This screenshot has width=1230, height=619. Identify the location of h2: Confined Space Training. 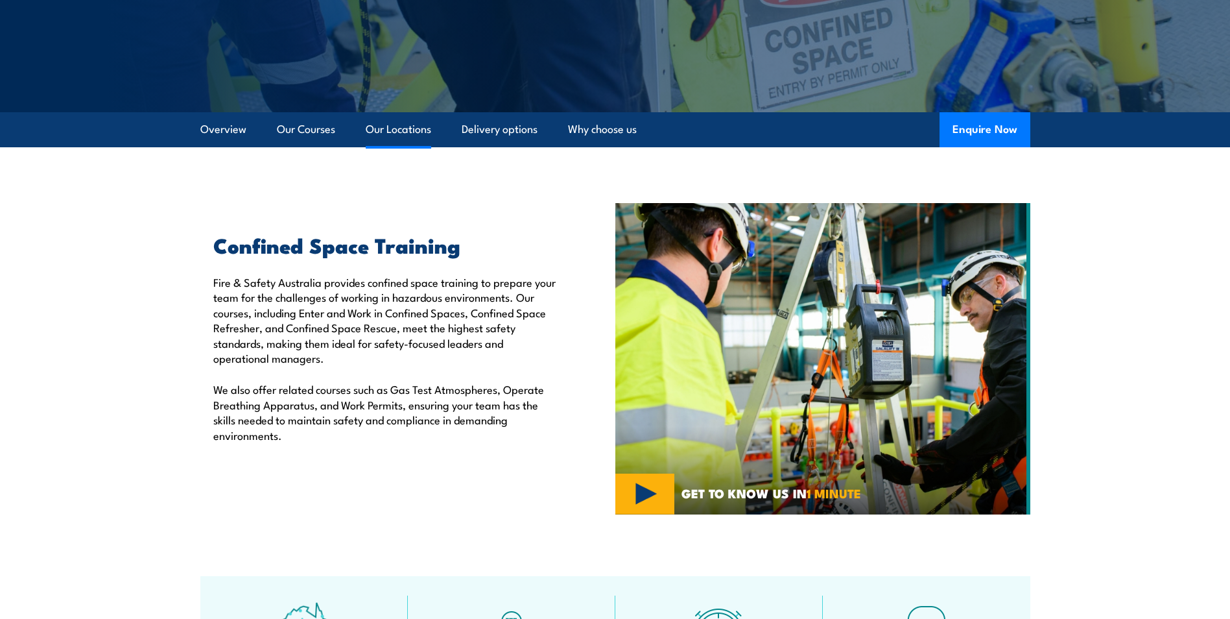
(384, 244).